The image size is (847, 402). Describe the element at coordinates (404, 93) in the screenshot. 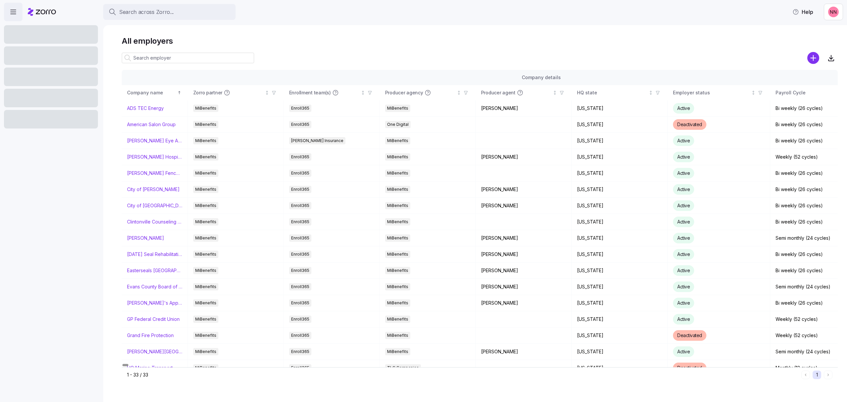

I see `span: Producer agency` at that location.